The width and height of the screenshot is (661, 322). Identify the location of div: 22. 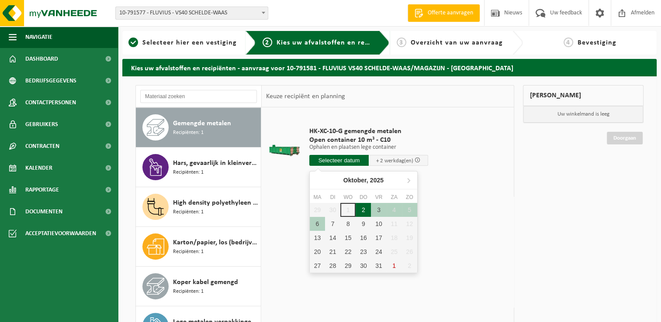
(348, 252).